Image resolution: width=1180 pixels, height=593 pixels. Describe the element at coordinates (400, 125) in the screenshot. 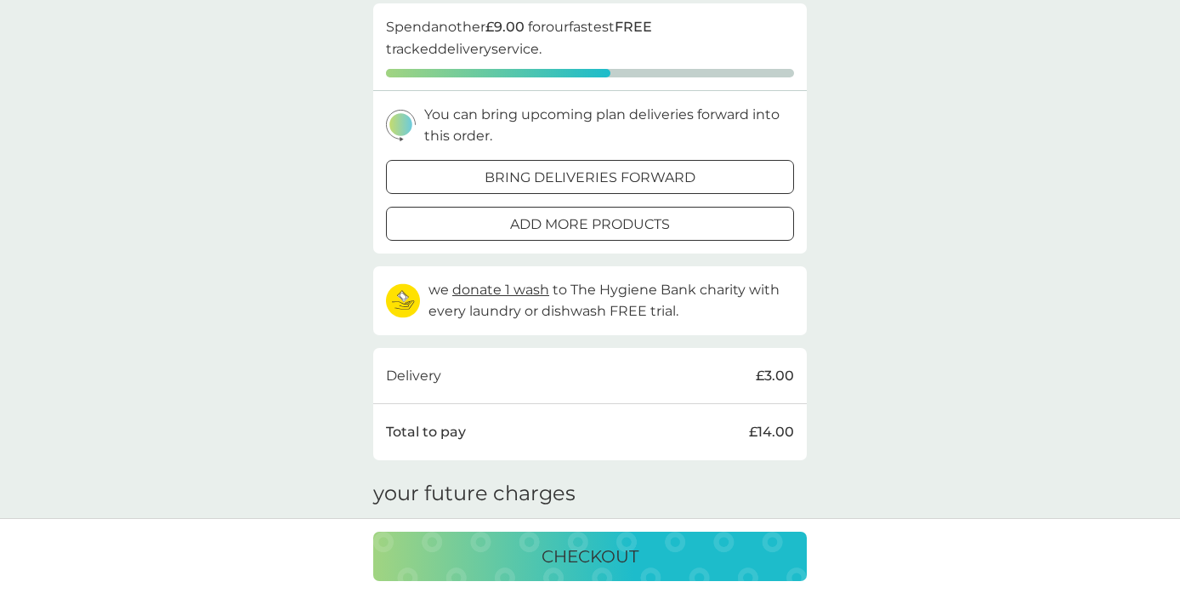

I see `img: delivery-schedule.svg` at that location.